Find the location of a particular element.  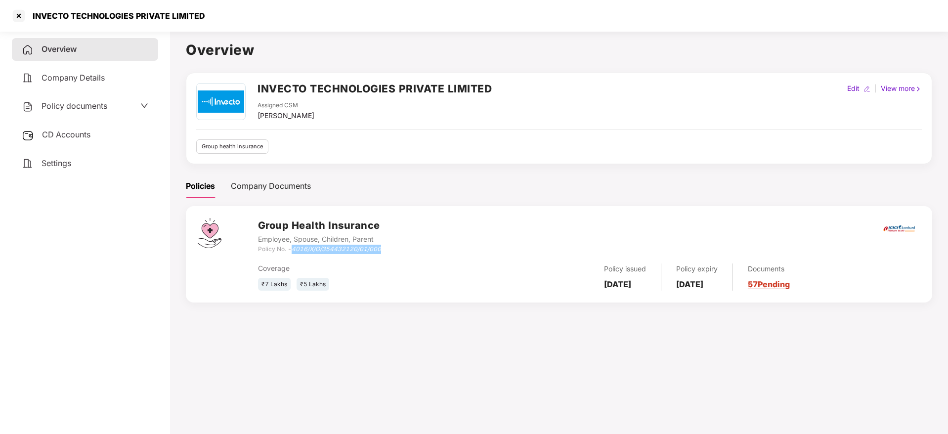

img: rightIcon is located at coordinates (919, 89).